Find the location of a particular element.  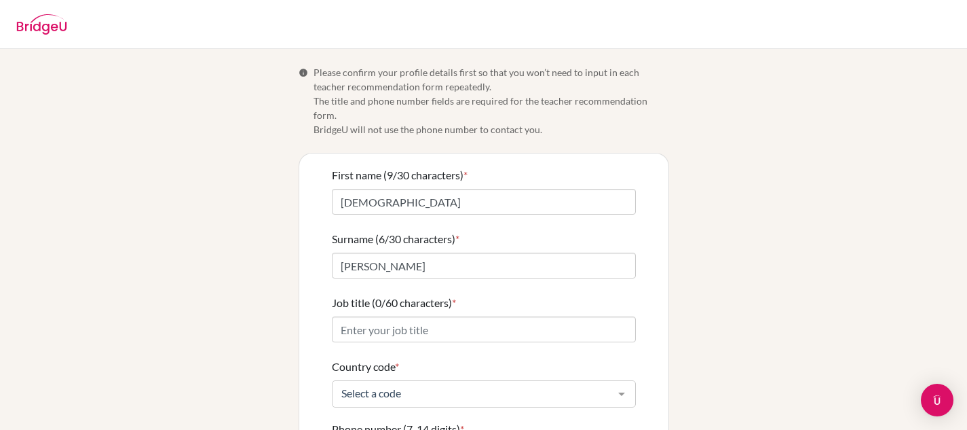

label: Job title (0/60 characters) is located at coordinates (394, 303).